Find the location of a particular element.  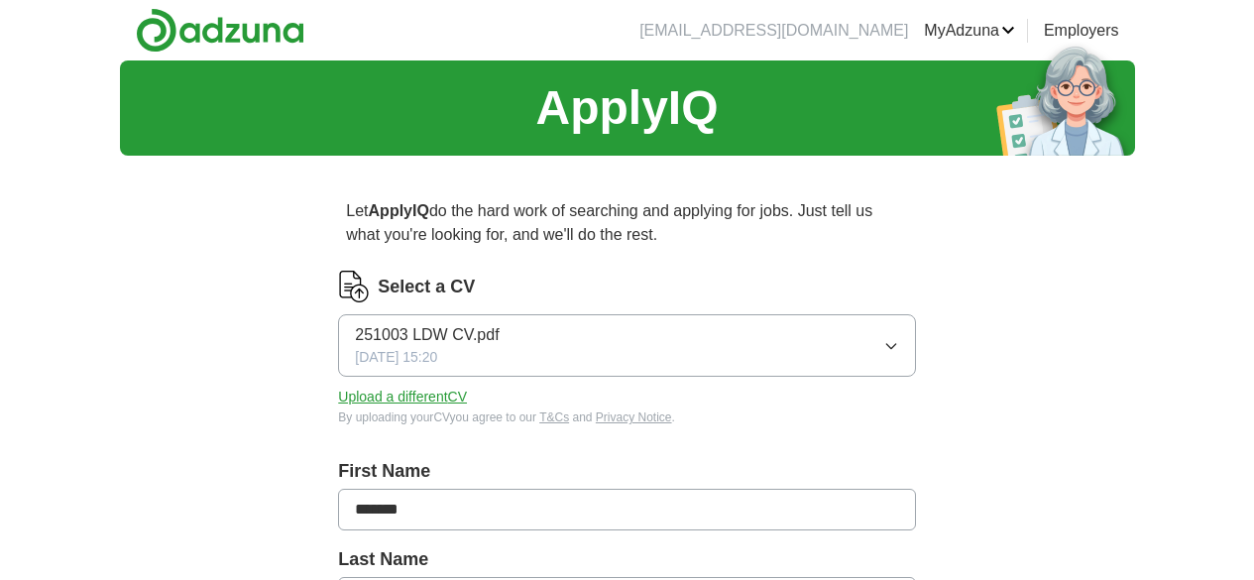

a: MyAdzuna is located at coordinates (969, 31).